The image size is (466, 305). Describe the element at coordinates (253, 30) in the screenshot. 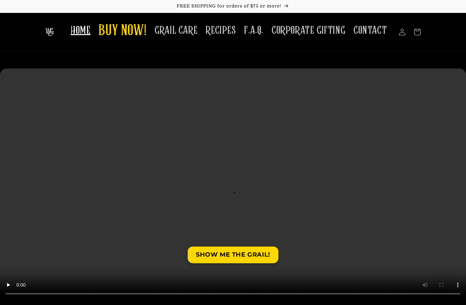

I see `span: F.A.Q.` at that location.